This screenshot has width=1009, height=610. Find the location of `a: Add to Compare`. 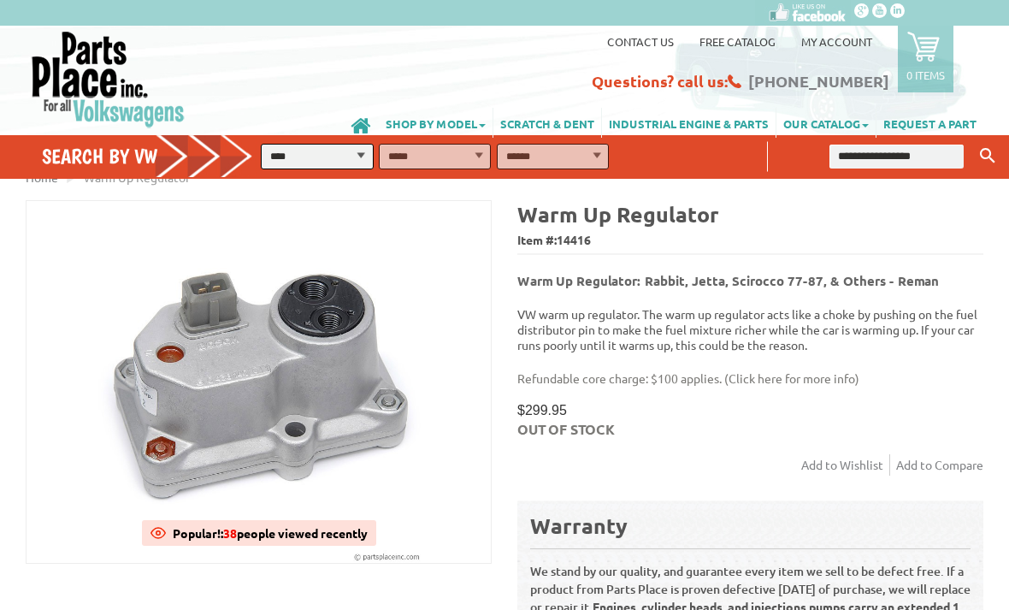

a: Add to Compare is located at coordinates (940, 464).